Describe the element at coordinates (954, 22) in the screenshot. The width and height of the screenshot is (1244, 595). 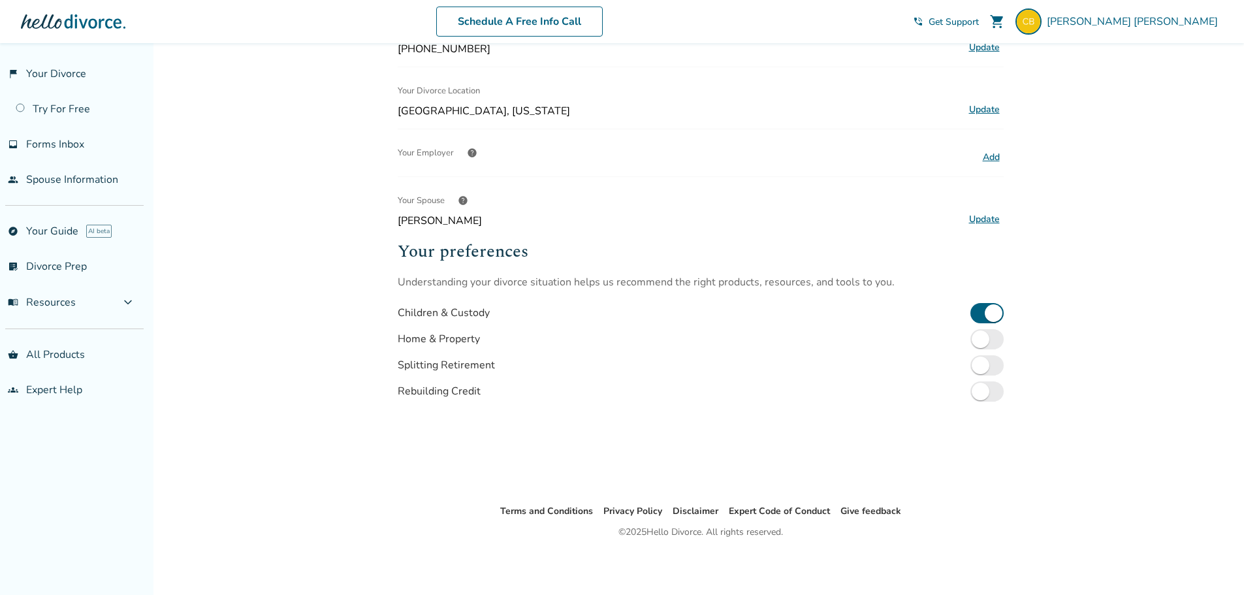
I see `span: Get Support` at that location.